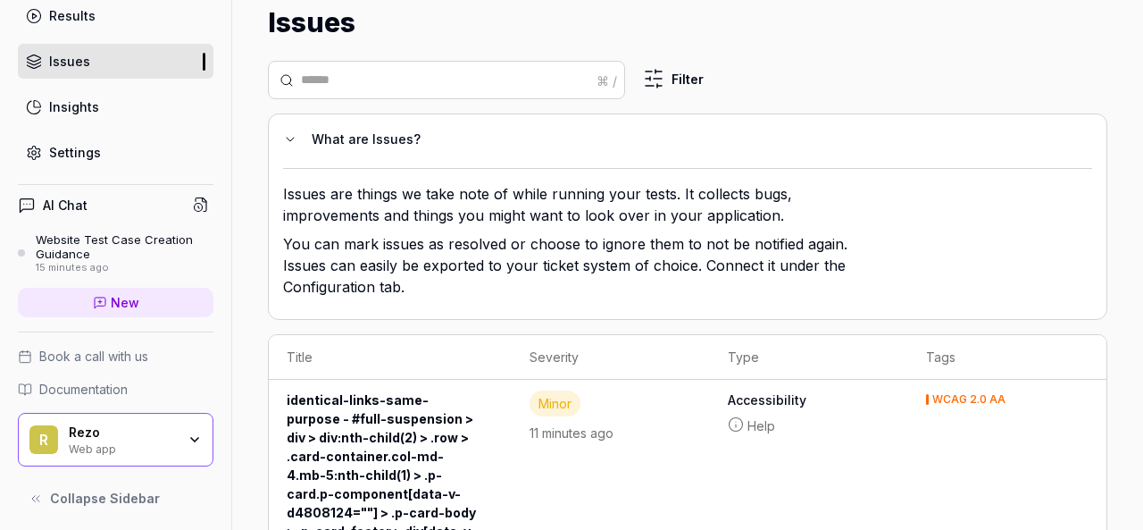  I want to click on button: Filter, so click(673, 79).